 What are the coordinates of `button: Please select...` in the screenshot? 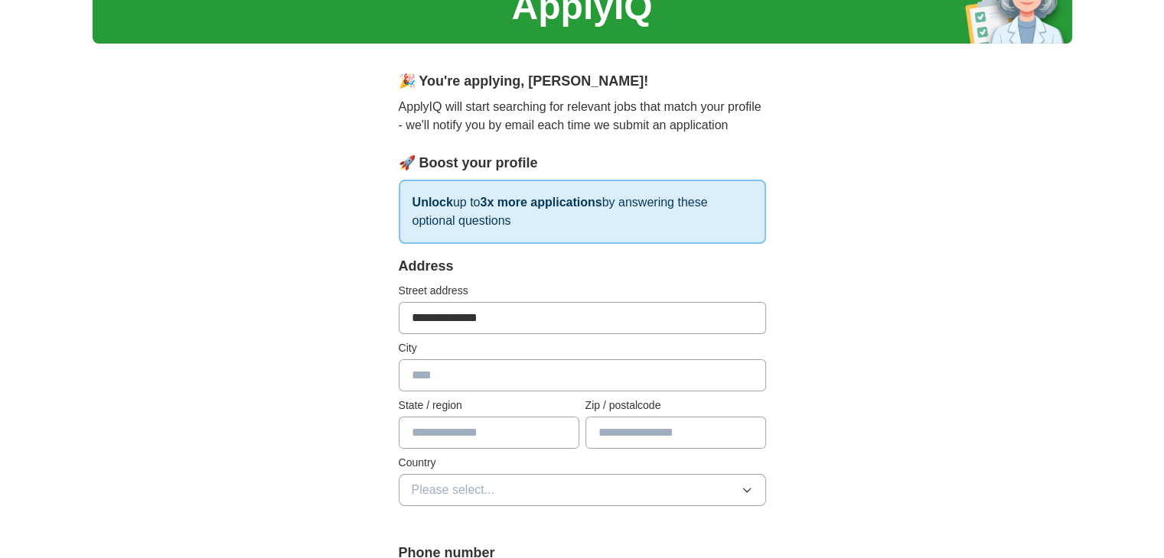 It's located at (582, 490).